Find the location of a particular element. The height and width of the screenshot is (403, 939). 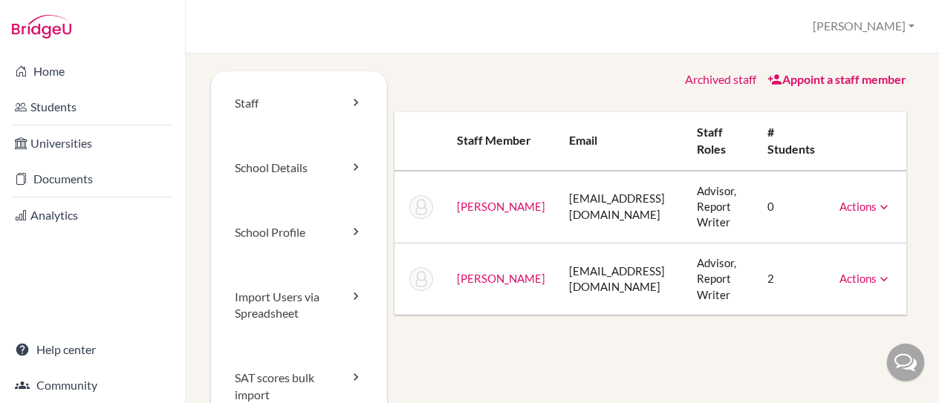

a: Help center is located at coordinates (92, 350).